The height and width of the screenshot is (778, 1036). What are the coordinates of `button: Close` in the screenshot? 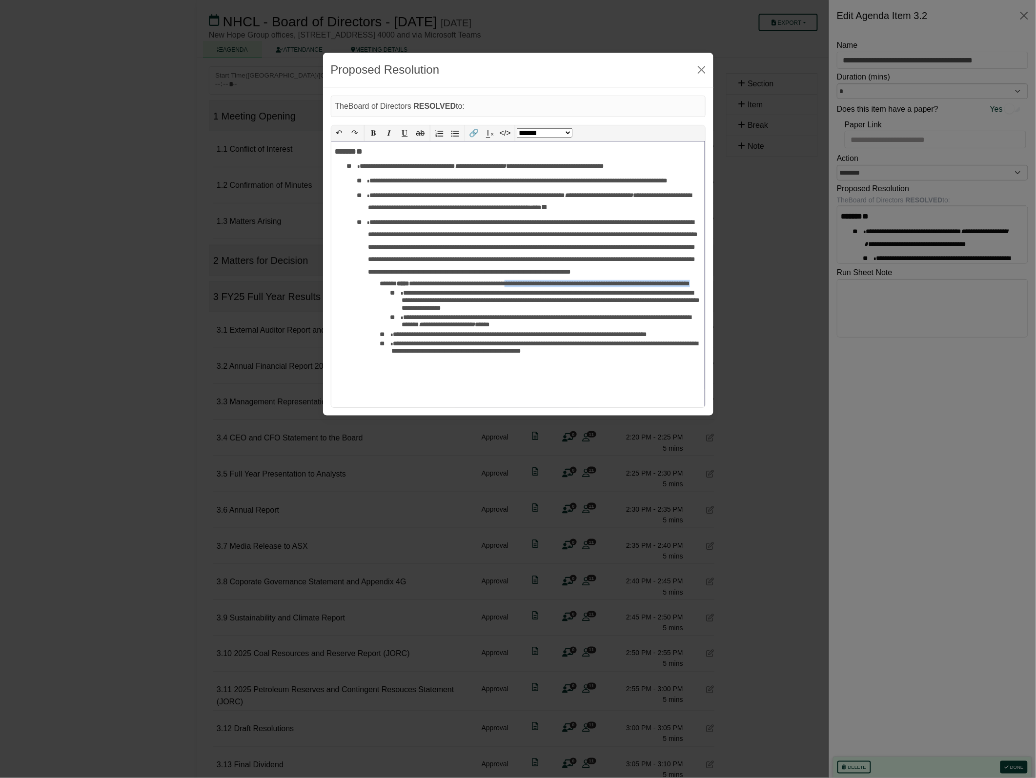 It's located at (702, 70).